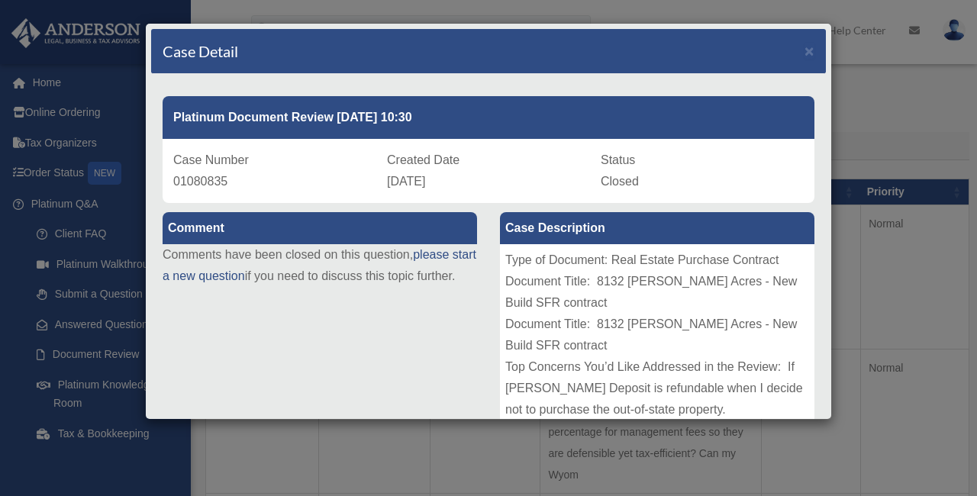  I want to click on button: Close, so click(809, 50).